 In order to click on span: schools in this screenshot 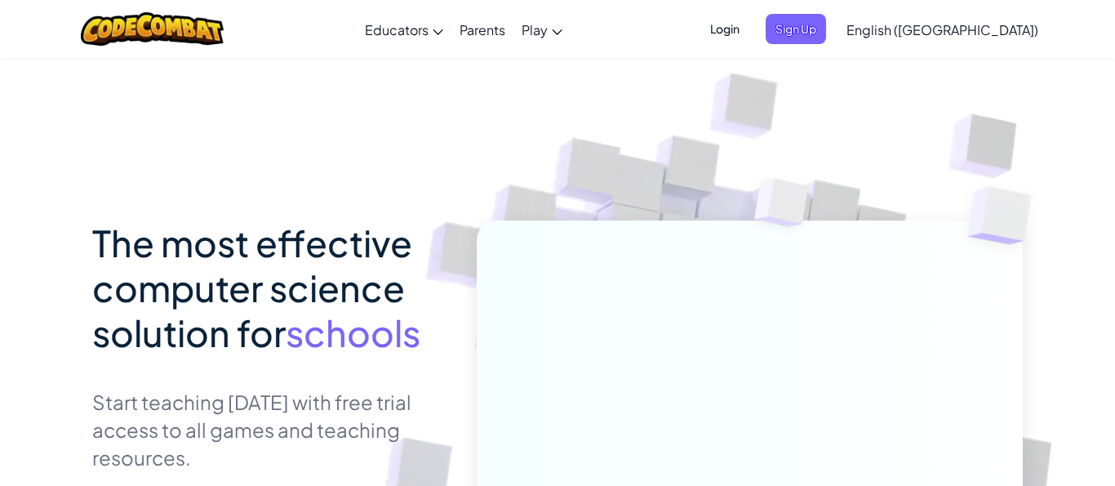, I will do `click(353, 332)`.